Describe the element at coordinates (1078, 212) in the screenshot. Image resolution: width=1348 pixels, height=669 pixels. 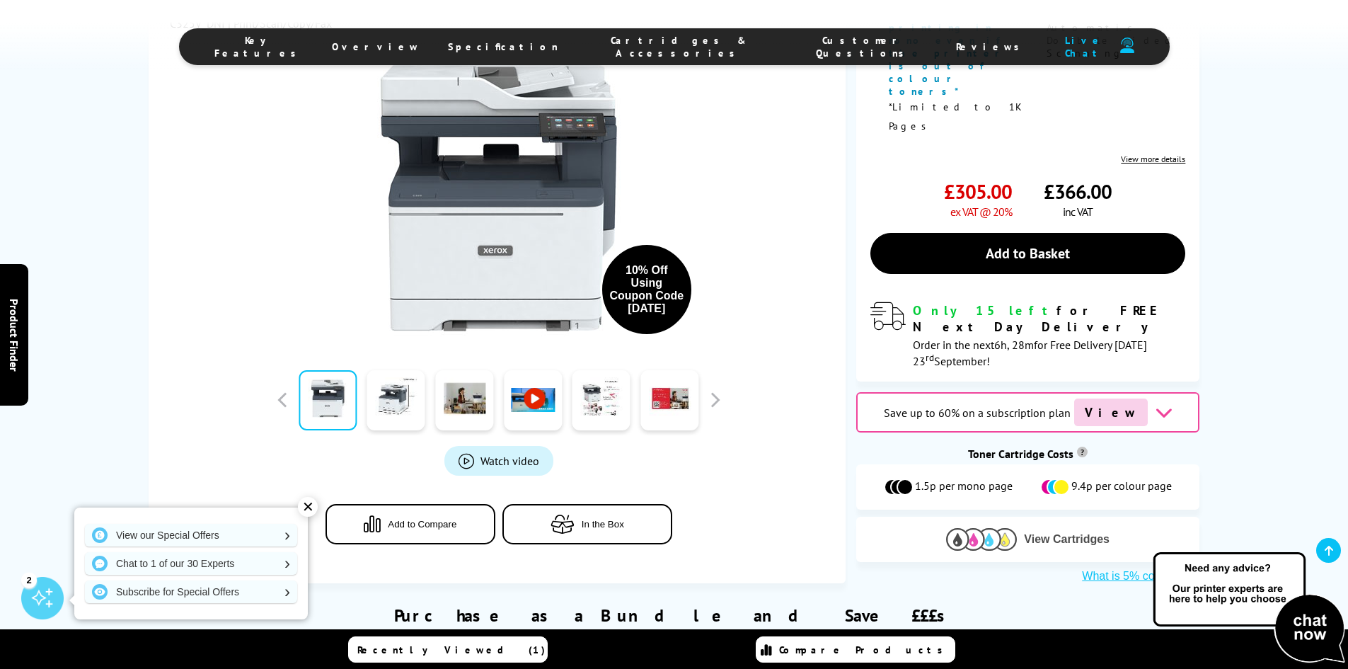
I see `span: inc VAT` at that location.